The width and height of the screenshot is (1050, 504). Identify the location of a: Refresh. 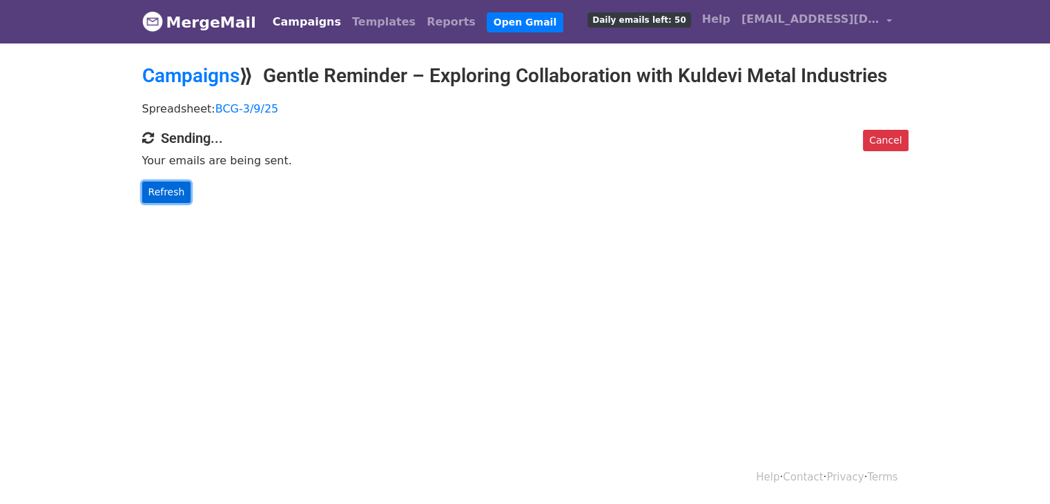
(166, 192).